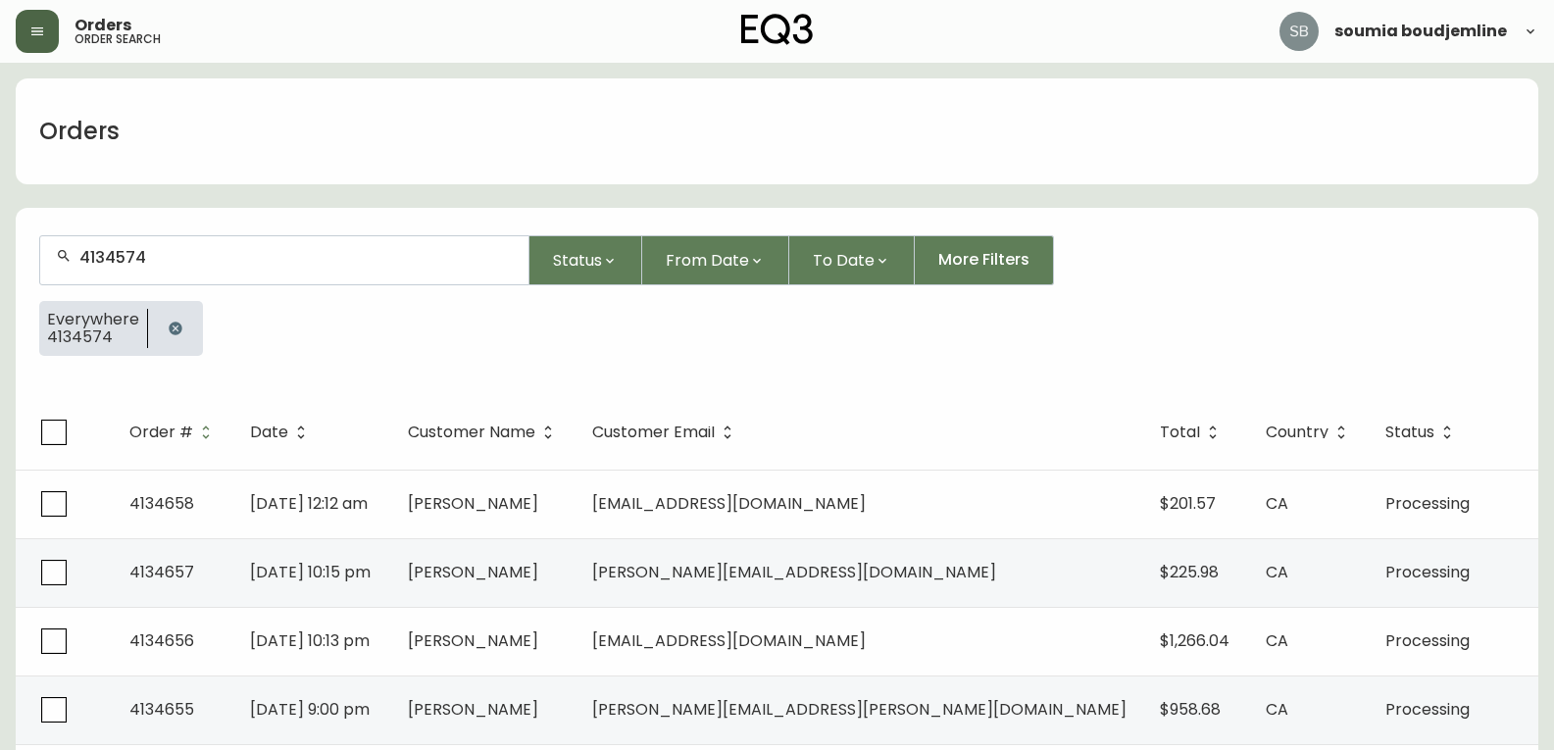 This screenshot has height=750, width=1554. What do you see at coordinates (983, 260) in the screenshot?
I see `span: More Filters` at bounding box center [983, 260].